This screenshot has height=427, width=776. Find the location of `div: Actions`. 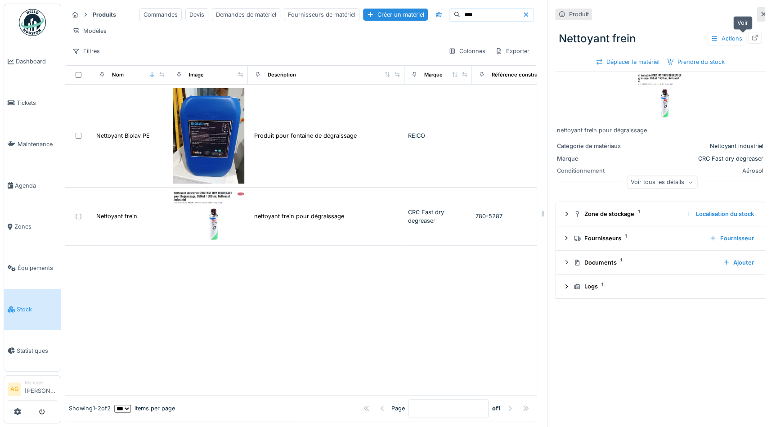

div: Actions is located at coordinates (727, 38).